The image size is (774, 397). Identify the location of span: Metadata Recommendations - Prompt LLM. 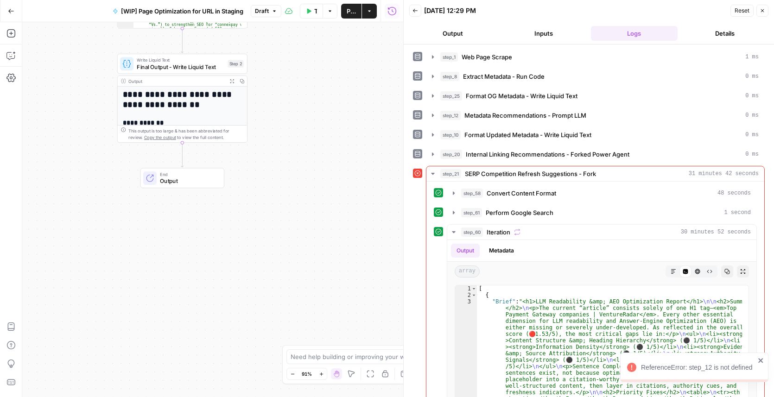
(525, 115).